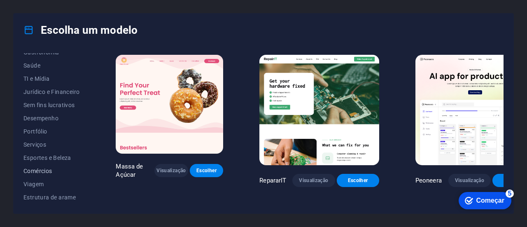  What do you see at coordinates (35, 144) in the screenshot?
I see `font: Serviços` at bounding box center [35, 144].